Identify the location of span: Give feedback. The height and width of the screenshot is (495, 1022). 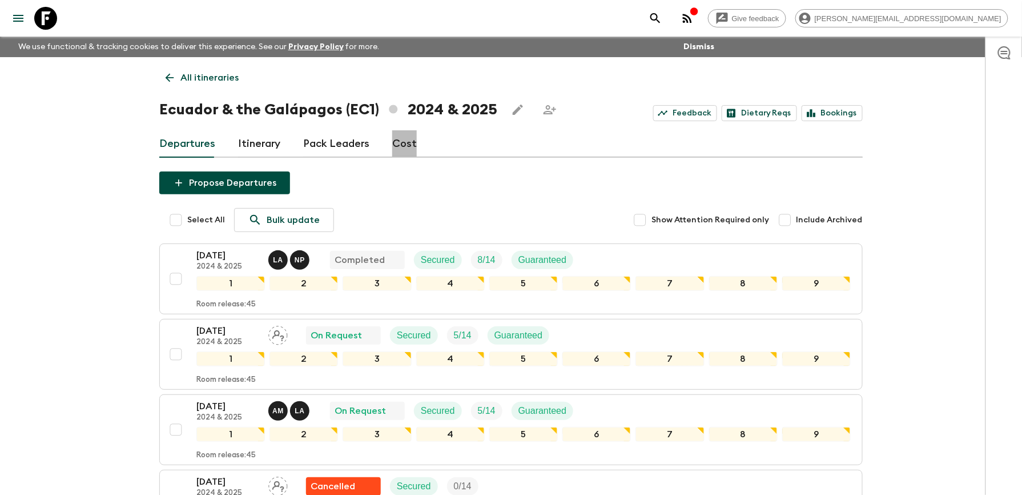
(756, 18).